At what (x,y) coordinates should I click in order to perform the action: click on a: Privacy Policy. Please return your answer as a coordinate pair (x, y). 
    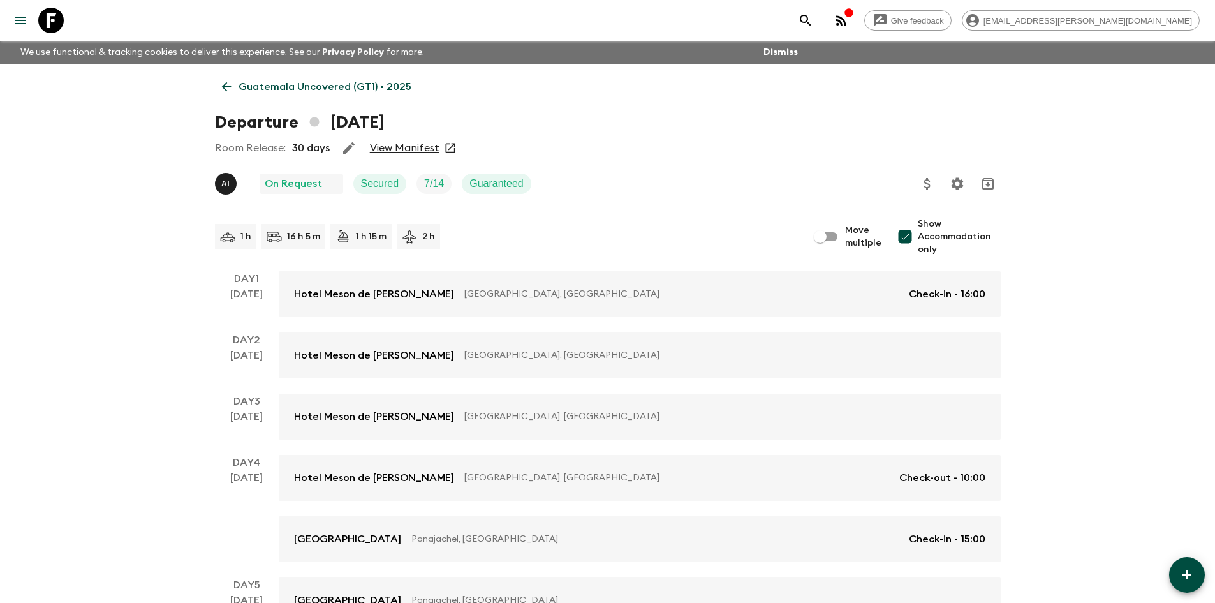
    Looking at the image, I should click on (353, 52).